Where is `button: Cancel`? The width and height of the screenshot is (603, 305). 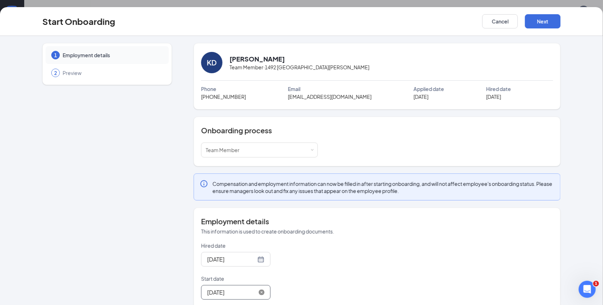
button: Cancel is located at coordinates (500, 21).